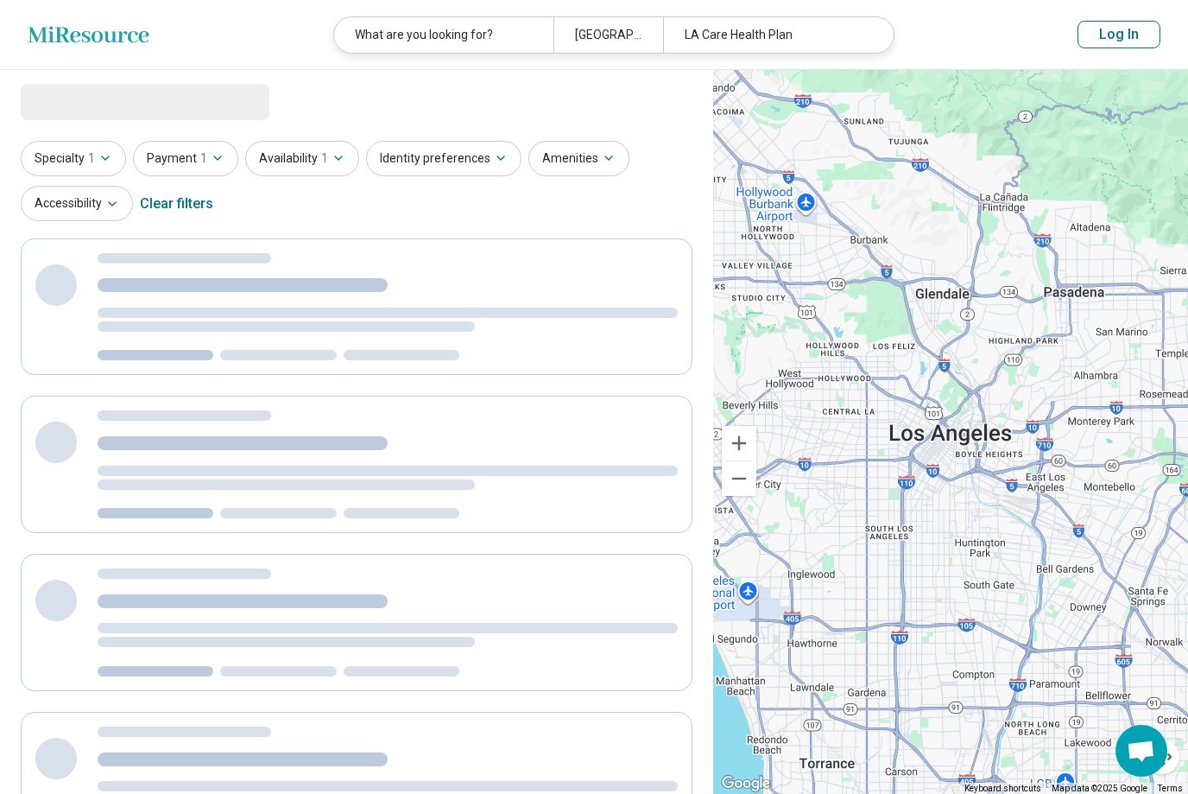 The width and height of the screenshot is (1188, 794). Describe the element at coordinates (444, 35) in the screenshot. I see `div: What are you looking for?` at that location.